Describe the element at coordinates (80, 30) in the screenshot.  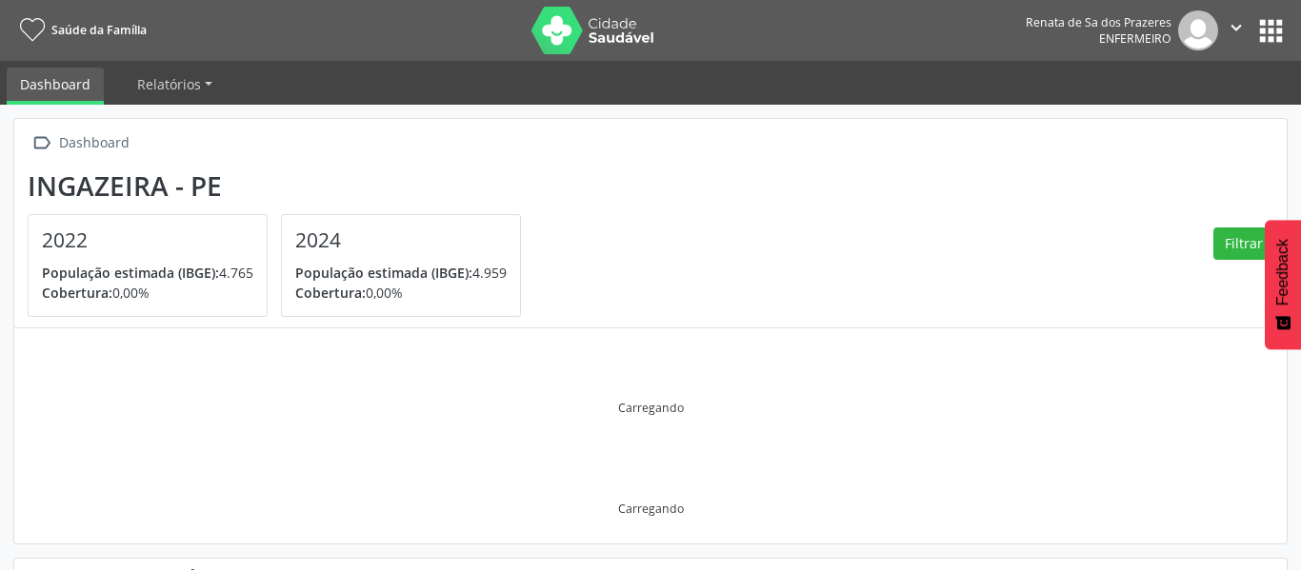
I see `a: Saúde da Família` at that location.